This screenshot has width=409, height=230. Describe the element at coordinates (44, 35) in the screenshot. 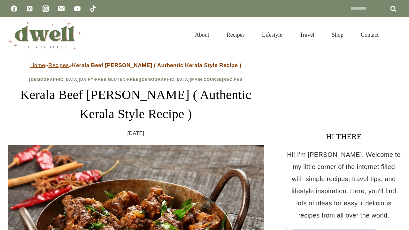

I see `a: DWELL by michelle` at that location.